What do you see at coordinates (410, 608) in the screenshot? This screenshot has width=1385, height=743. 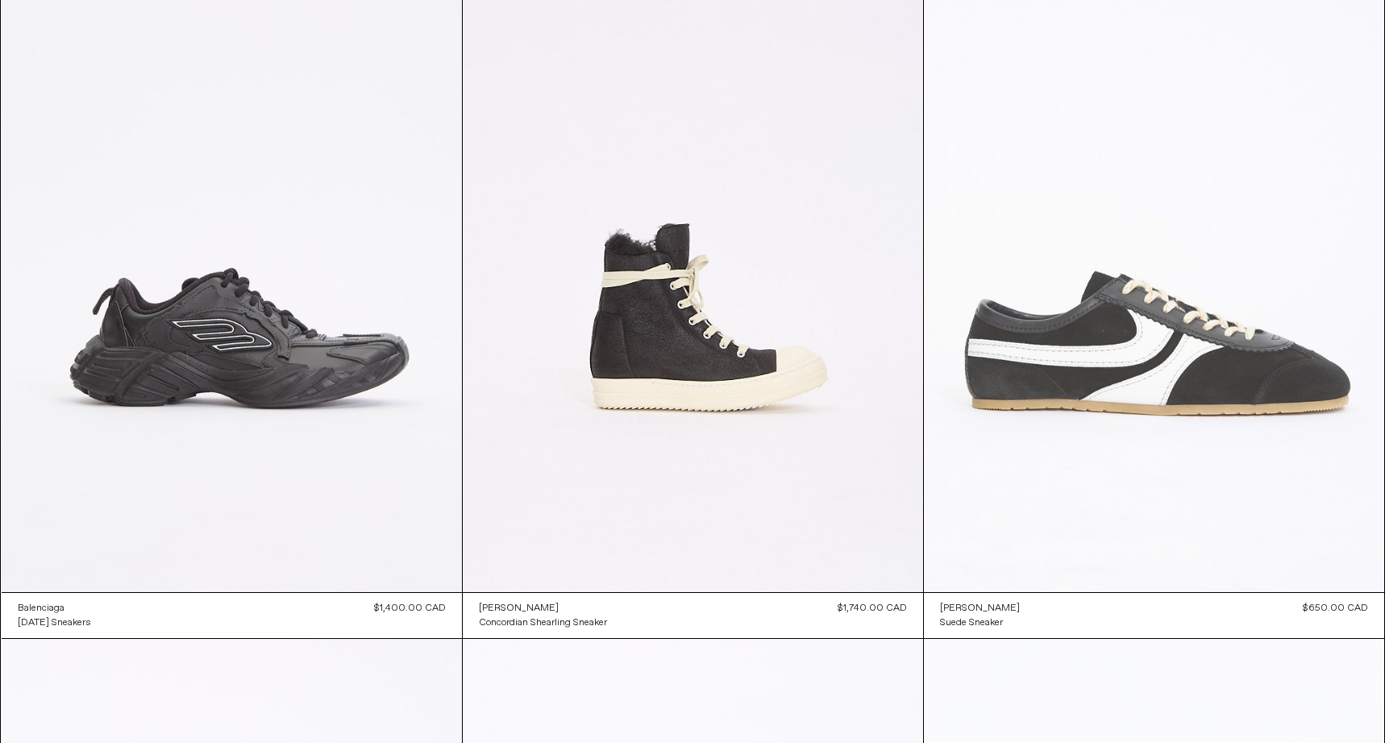 I see `div: $1,400.00 CAD` at bounding box center [410, 608].